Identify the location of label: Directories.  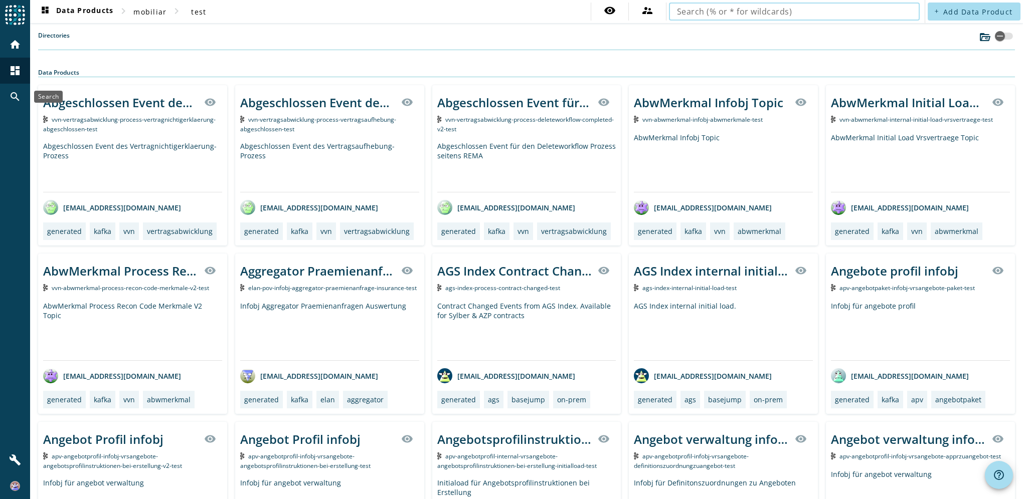
(54, 40).